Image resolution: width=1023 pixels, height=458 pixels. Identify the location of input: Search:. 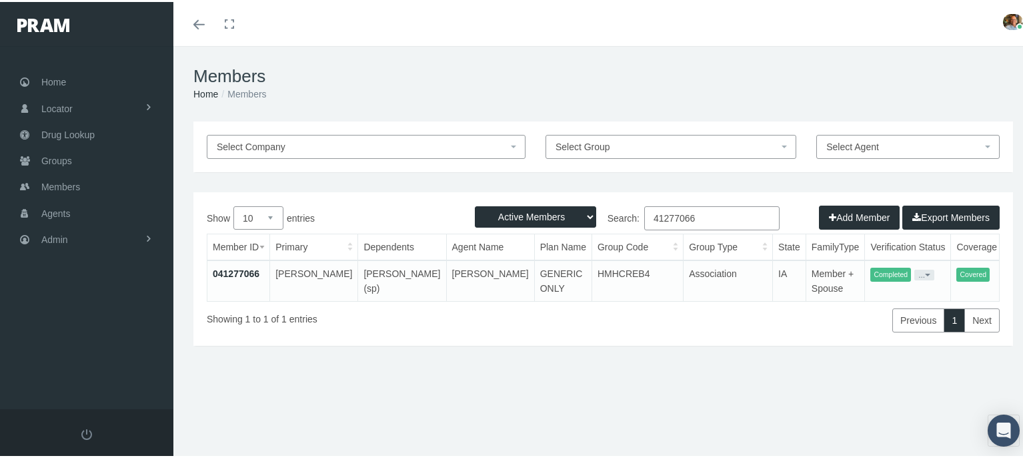
(712, 216).